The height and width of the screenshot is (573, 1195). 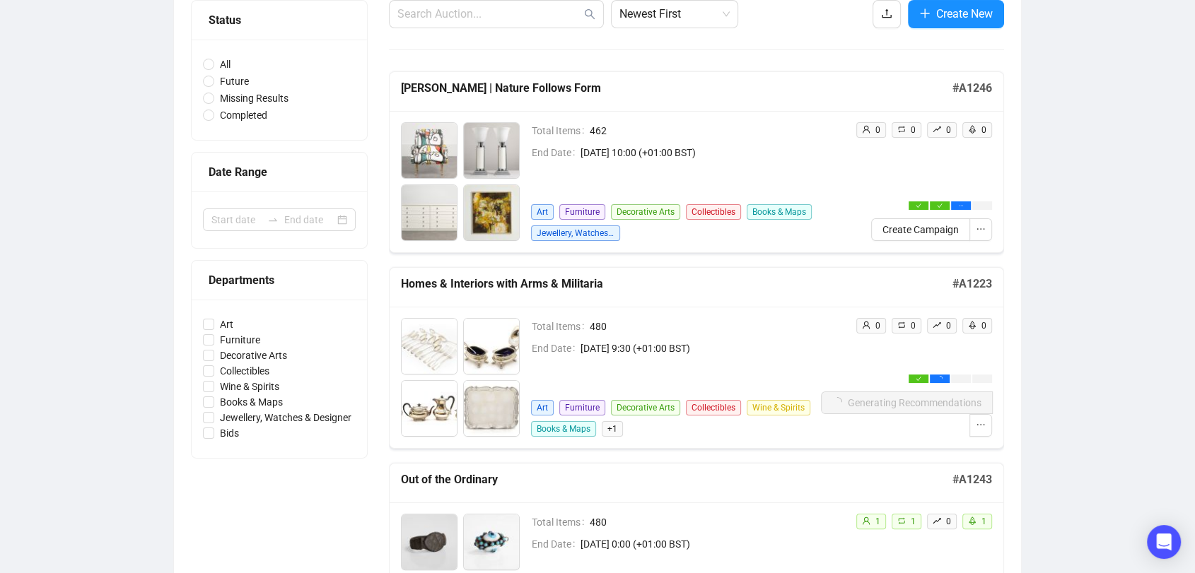 What do you see at coordinates (1164, 542) in the screenshot?
I see `div: Open Intercom Messenger` at bounding box center [1164, 542].